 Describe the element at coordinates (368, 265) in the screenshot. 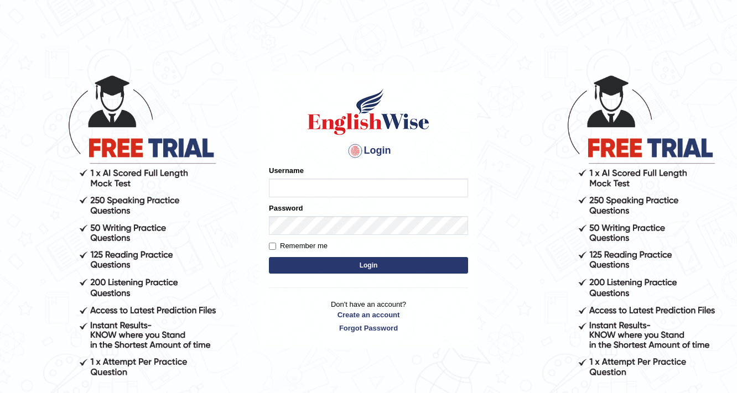

I see `button: Login` at that location.